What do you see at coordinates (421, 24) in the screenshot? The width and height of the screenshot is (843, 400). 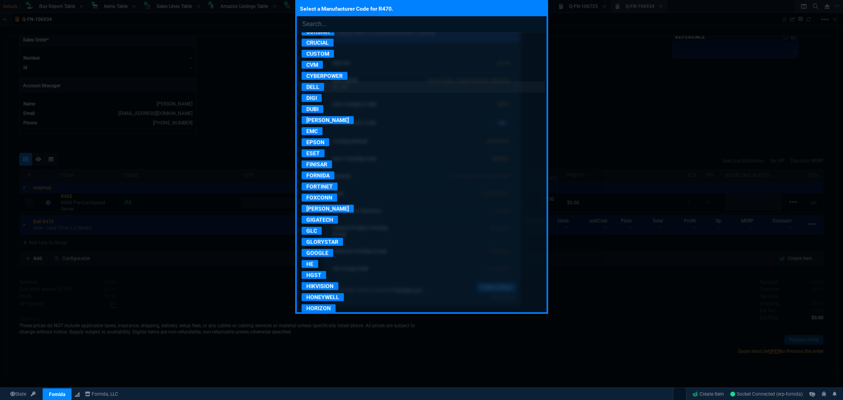 I see `input: Search...` at bounding box center [421, 24].